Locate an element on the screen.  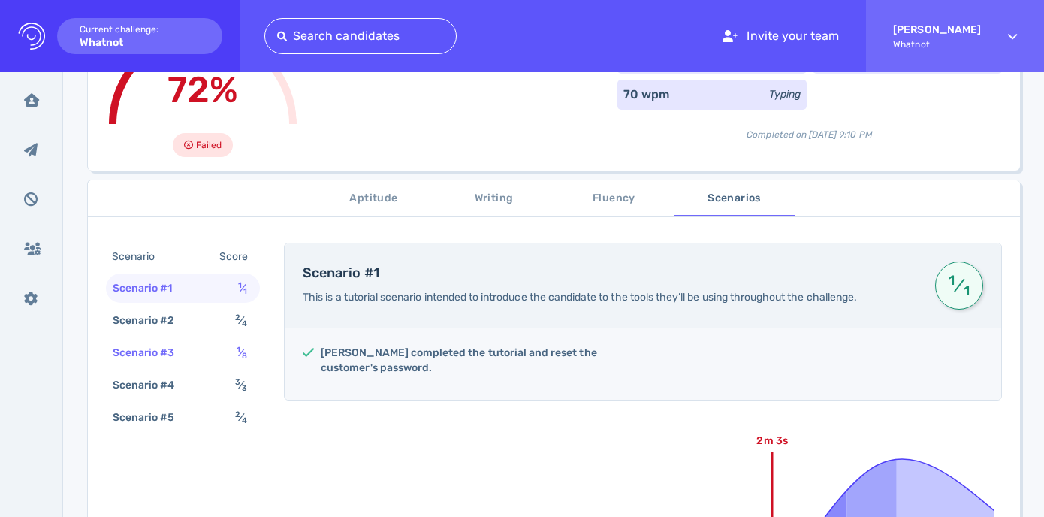
sup: 3 is located at coordinates (237, 382).